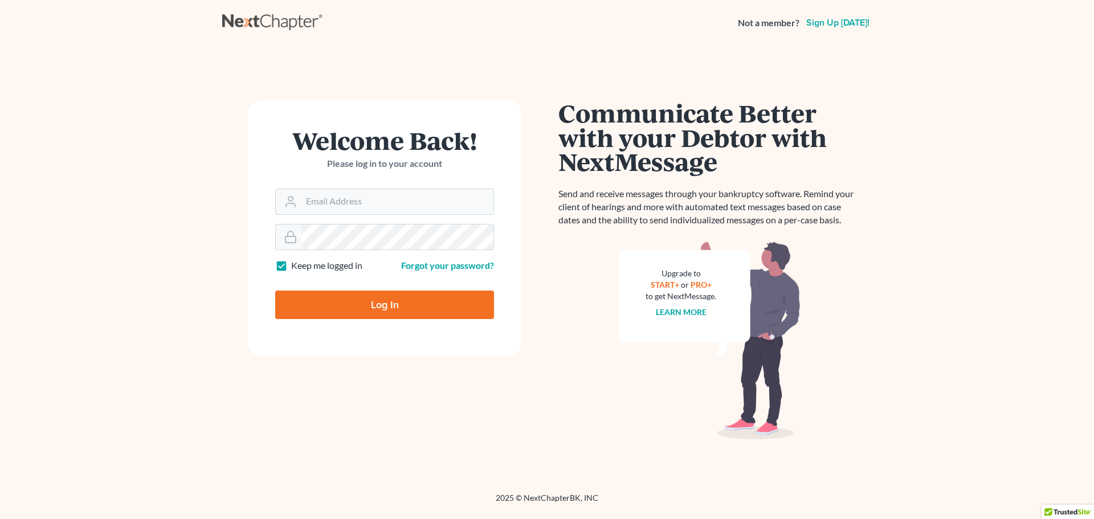  What do you see at coordinates (665, 284) in the screenshot?
I see `a: START+` at bounding box center [665, 284].